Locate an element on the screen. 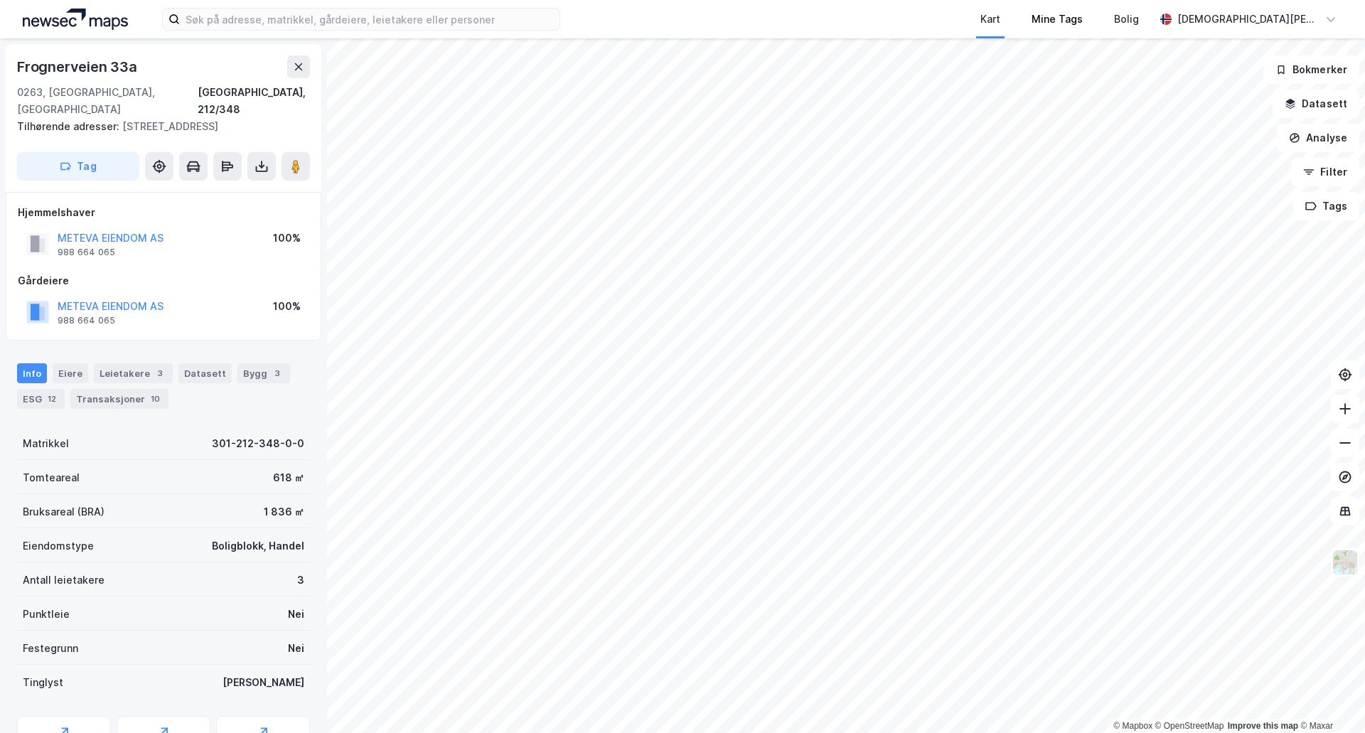 The width and height of the screenshot is (1365, 733). div: 1 836 ㎡ is located at coordinates (284, 512).